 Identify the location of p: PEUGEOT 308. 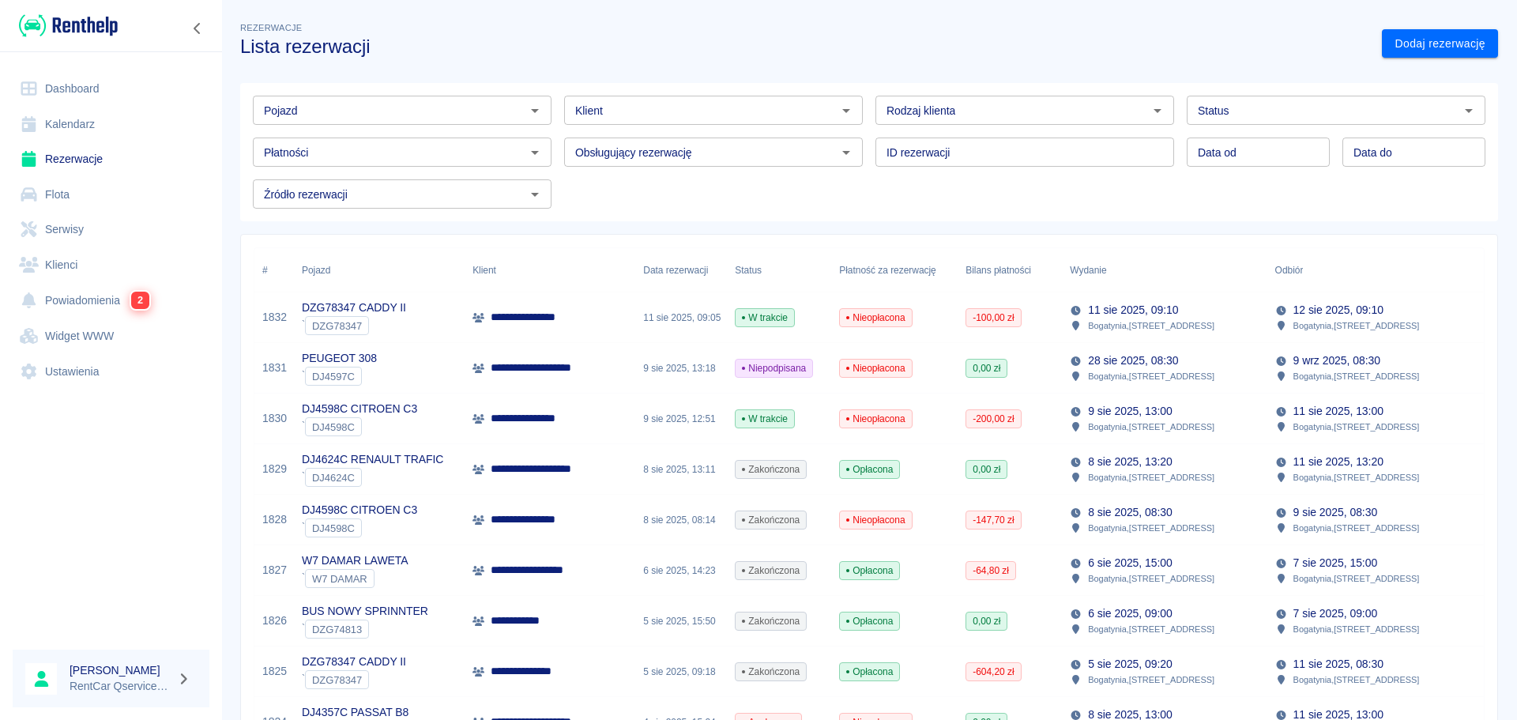
(339, 358).